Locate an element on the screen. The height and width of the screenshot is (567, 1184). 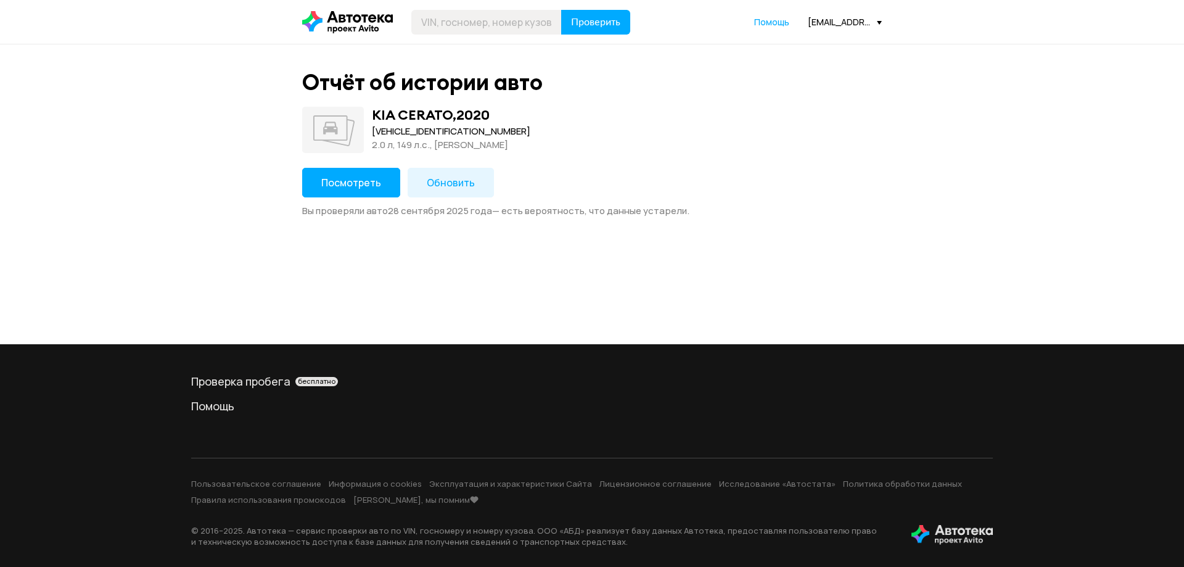
p: Политика обработки данных is located at coordinates (902, 484).